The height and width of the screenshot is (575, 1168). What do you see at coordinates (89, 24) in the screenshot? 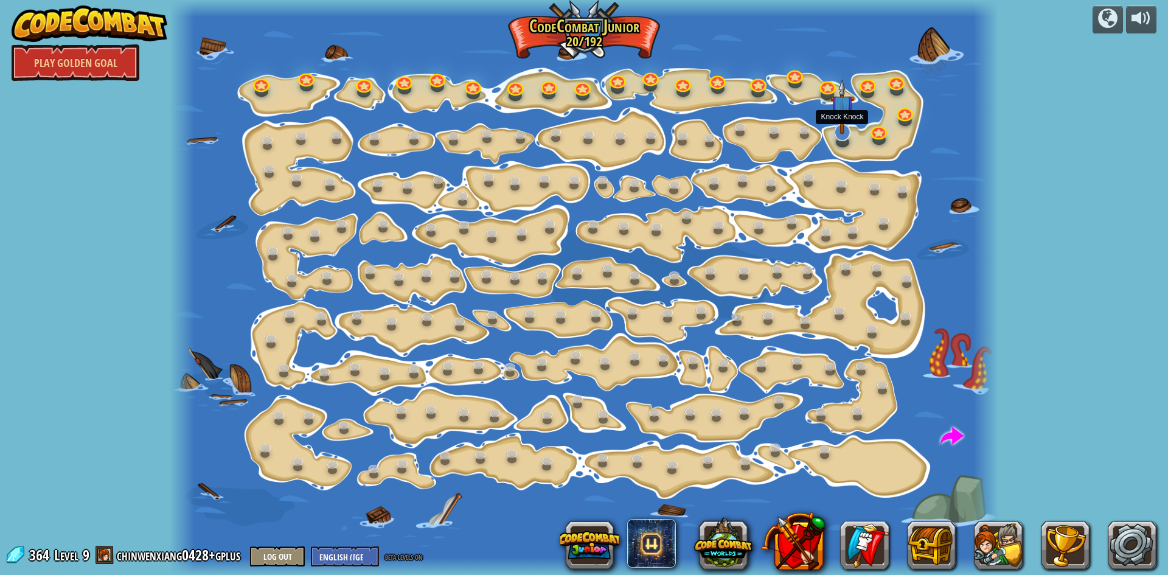
I see `img: CodeCombat - Learn how to code by playing a game` at bounding box center [89, 24].